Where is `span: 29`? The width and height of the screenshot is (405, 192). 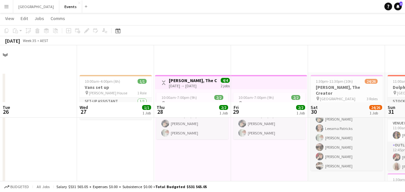 span: 29 is located at coordinates (236, 111).